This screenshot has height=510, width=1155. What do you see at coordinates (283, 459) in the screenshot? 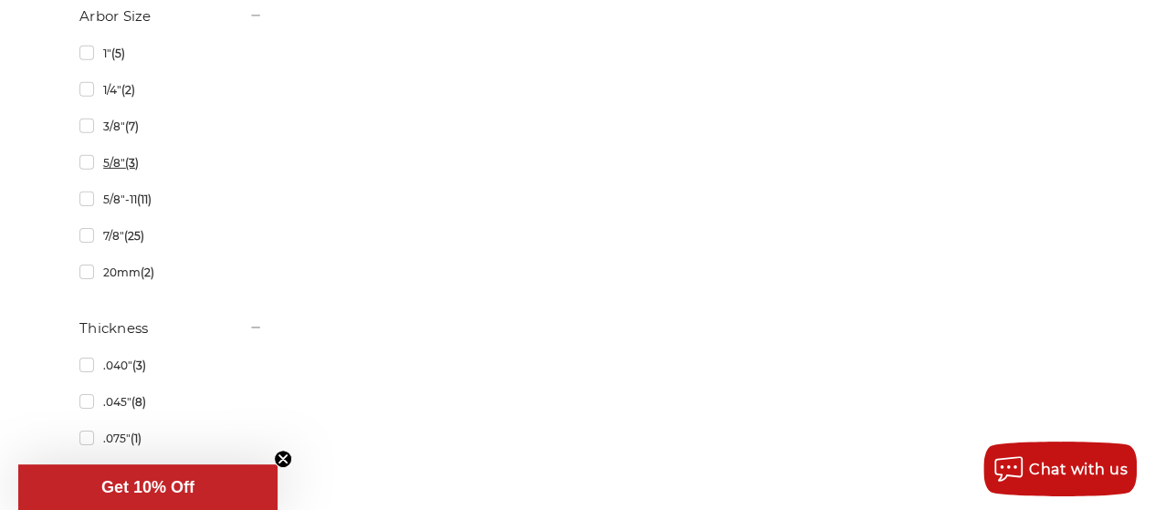
I see `button: Close teaser` at bounding box center [283, 459].